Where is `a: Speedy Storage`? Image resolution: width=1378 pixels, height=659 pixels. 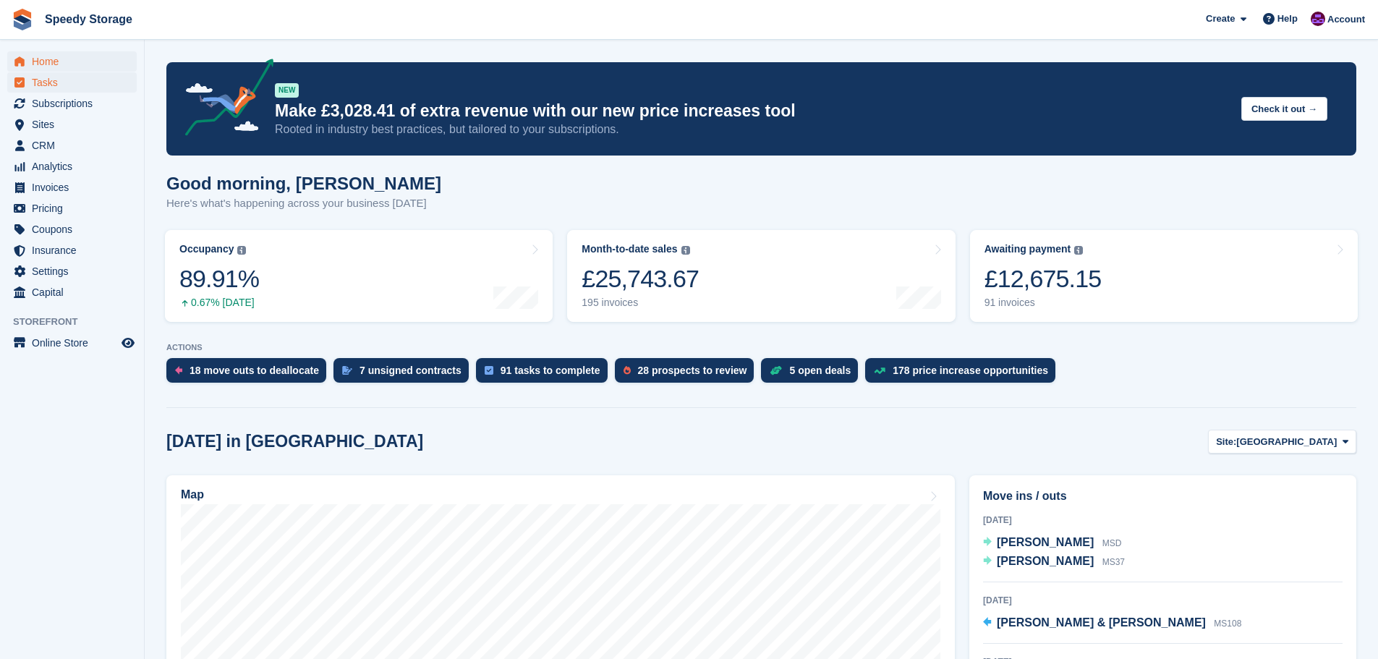
a: Speedy Storage is located at coordinates (88, 19).